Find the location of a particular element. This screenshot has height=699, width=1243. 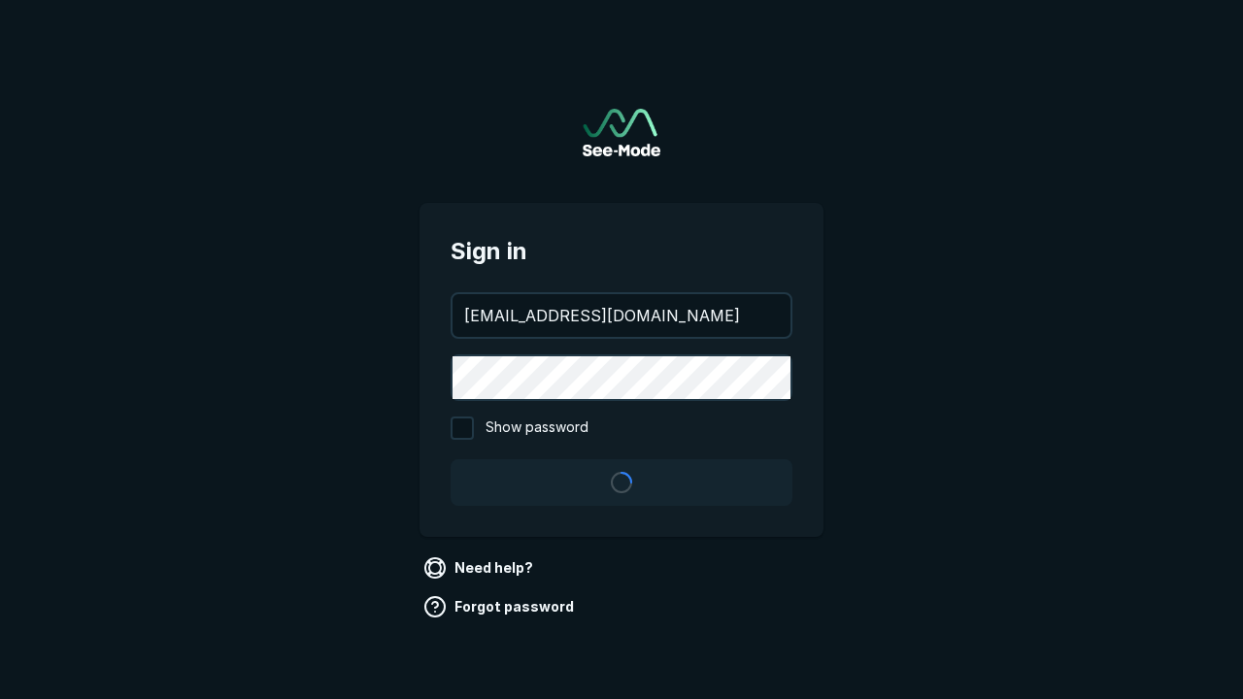

span: Sign in is located at coordinates (622, 252).